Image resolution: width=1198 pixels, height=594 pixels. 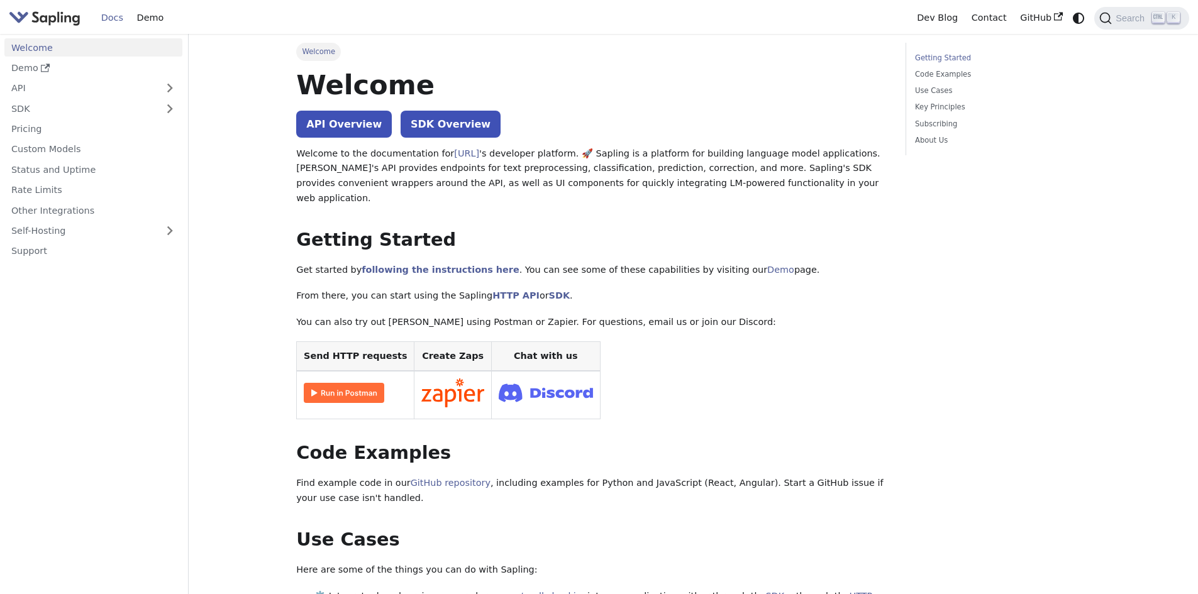 What do you see at coordinates (150, 18) in the screenshot?
I see `a: Demo` at bounding box center [150, 18].